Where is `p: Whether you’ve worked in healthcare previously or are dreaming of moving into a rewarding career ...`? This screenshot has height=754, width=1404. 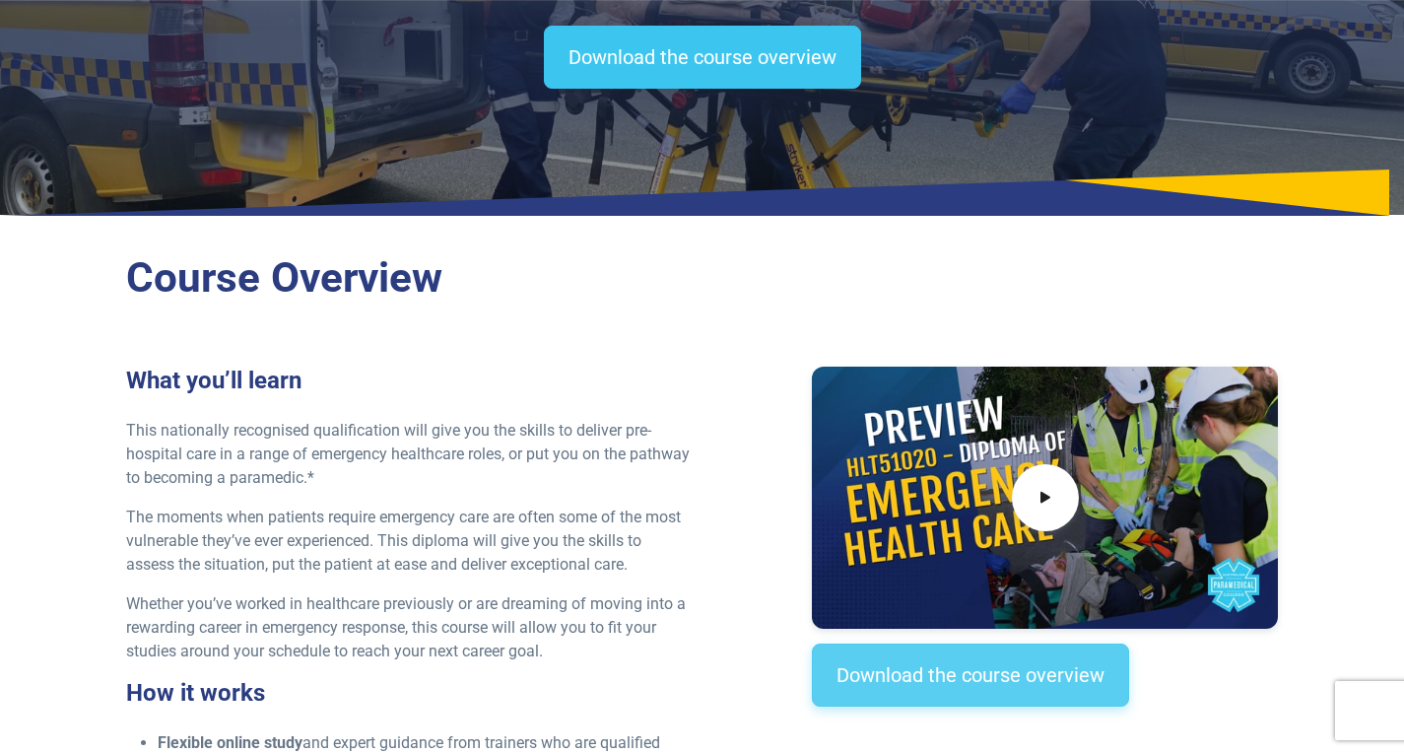 p: Whether you’ve worked in healthcare previously or are dreaming of moving into a rewarding career ... is located at coordinates (408, 628).